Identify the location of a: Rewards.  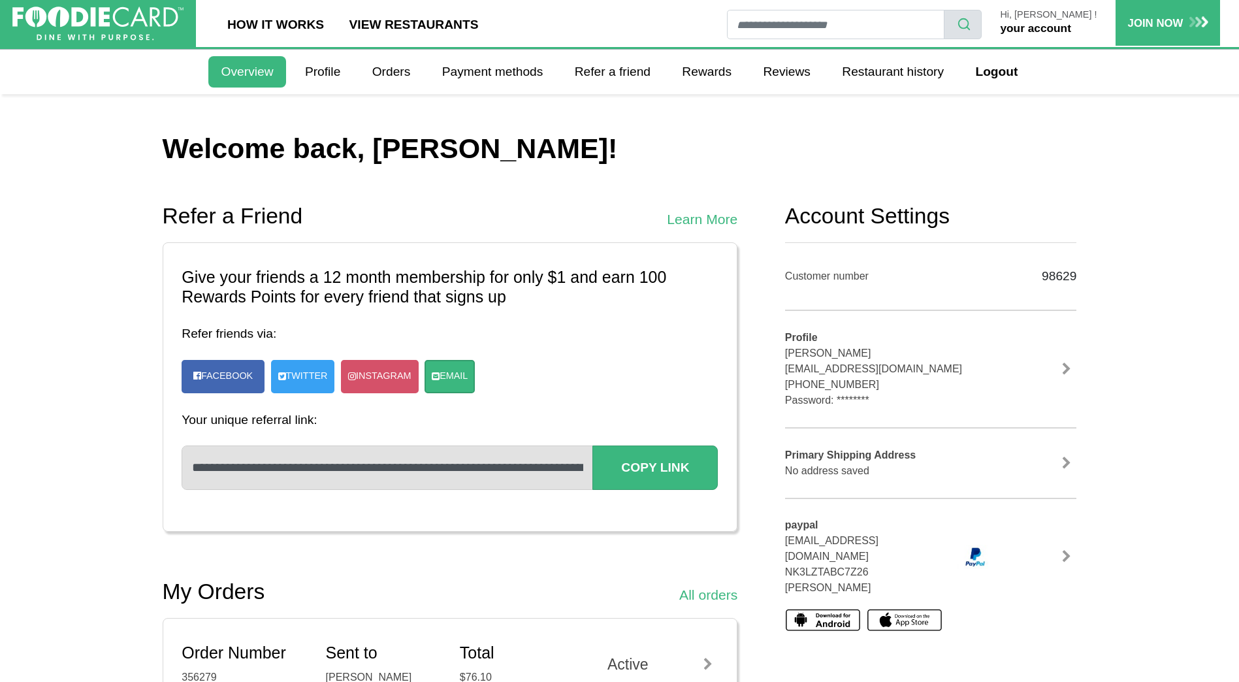
(707, 72).